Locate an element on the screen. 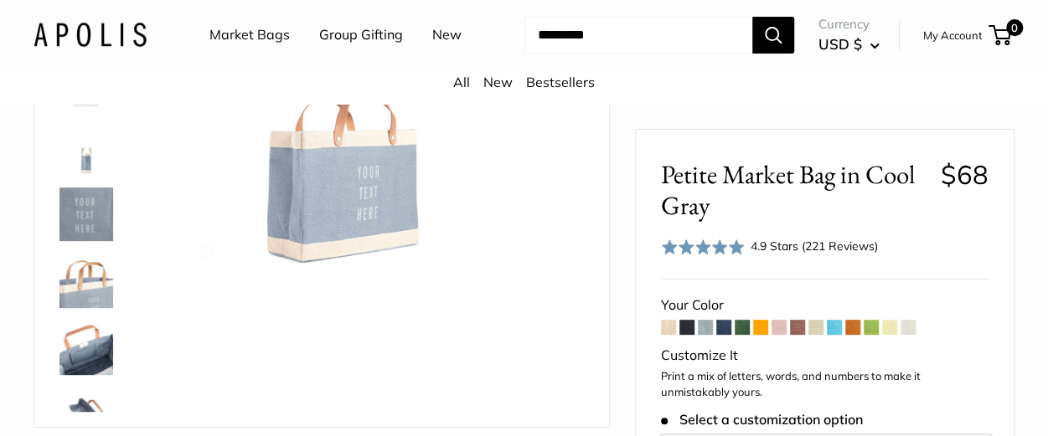 This screenshot has width=1048, height=436. a: All is located at coordinates (461, 82).